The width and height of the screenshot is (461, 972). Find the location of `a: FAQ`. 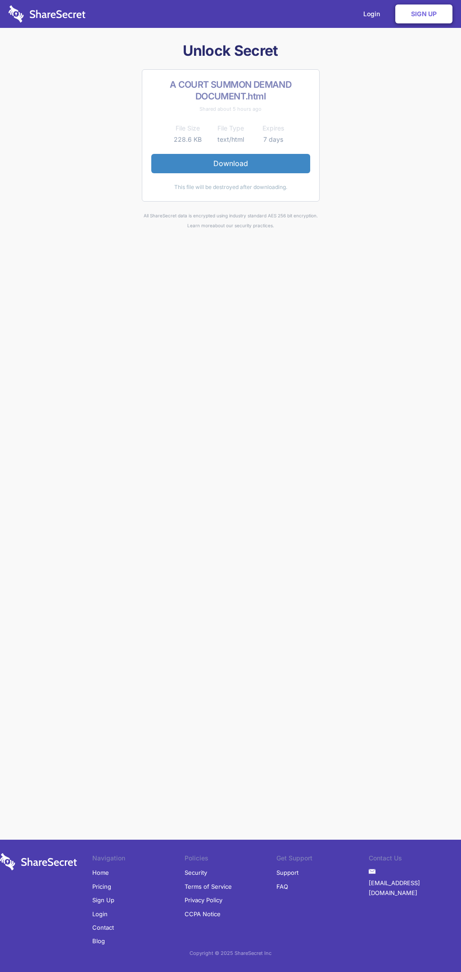

a: FAQ is located at coordinates (282, 887).